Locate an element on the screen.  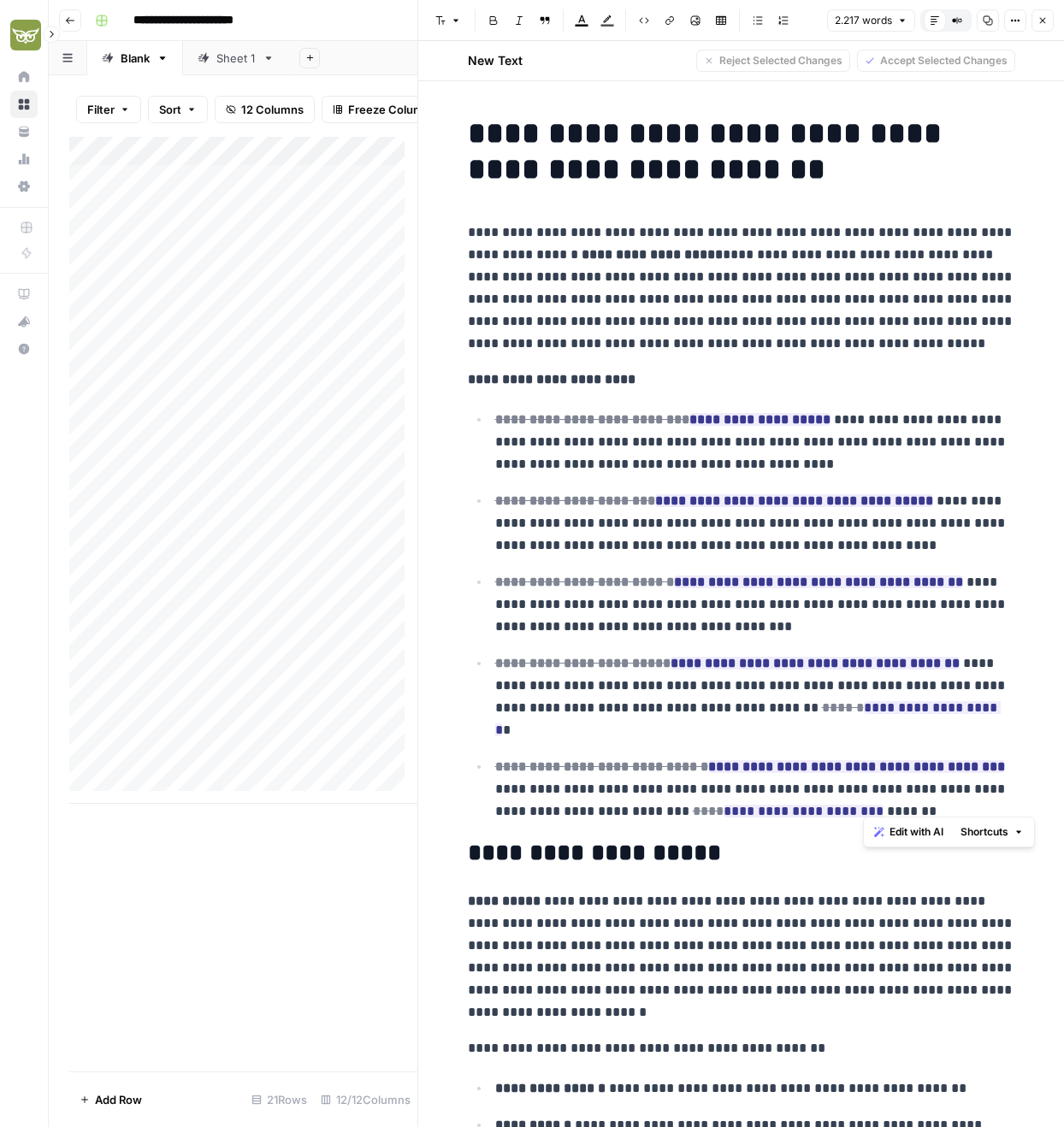
span: 12 Columns is located at coordinates (272, 110).